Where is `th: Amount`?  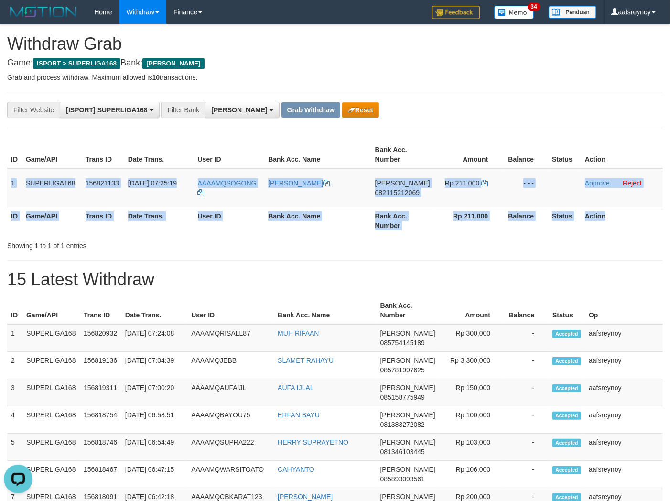 th: Amount is located at coordinates (472, 310).